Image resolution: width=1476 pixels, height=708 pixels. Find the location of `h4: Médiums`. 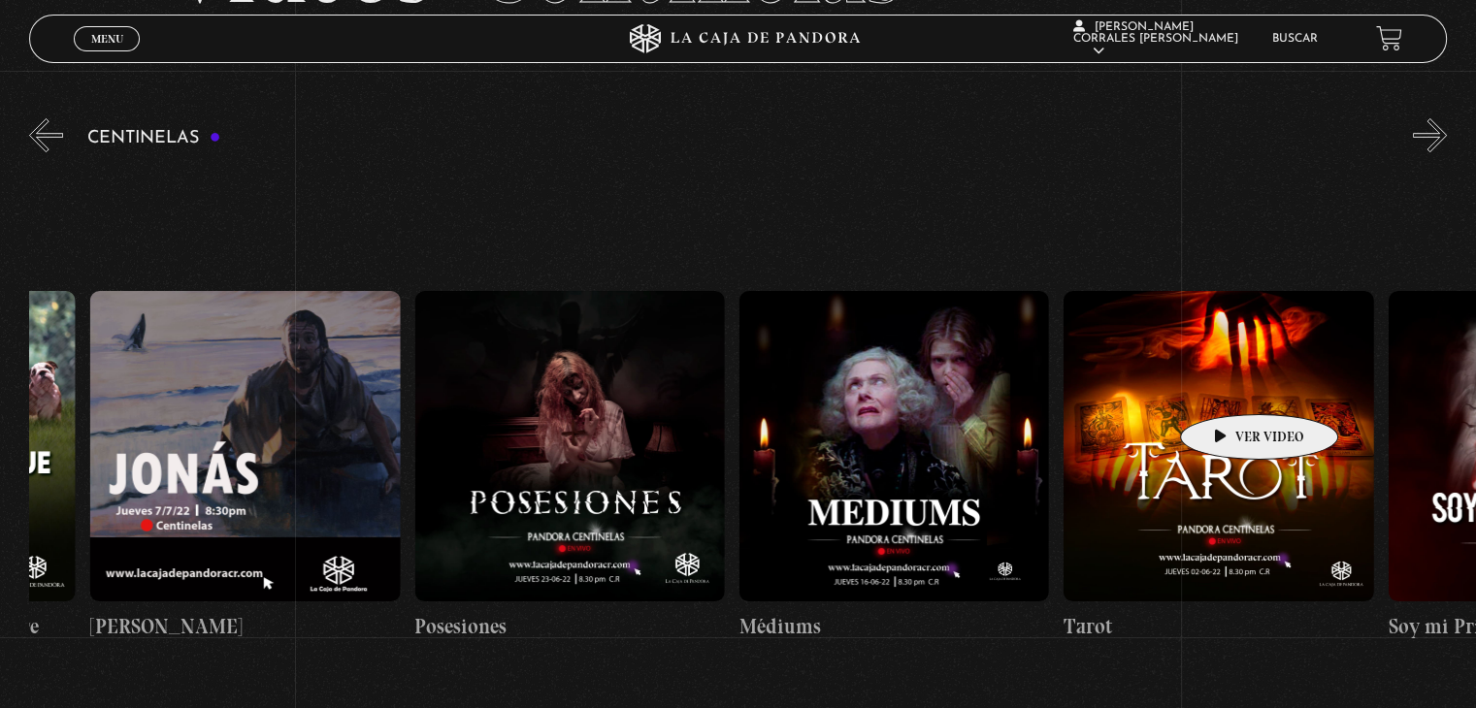

h4: Médiums is located at coordinates (894, 627).